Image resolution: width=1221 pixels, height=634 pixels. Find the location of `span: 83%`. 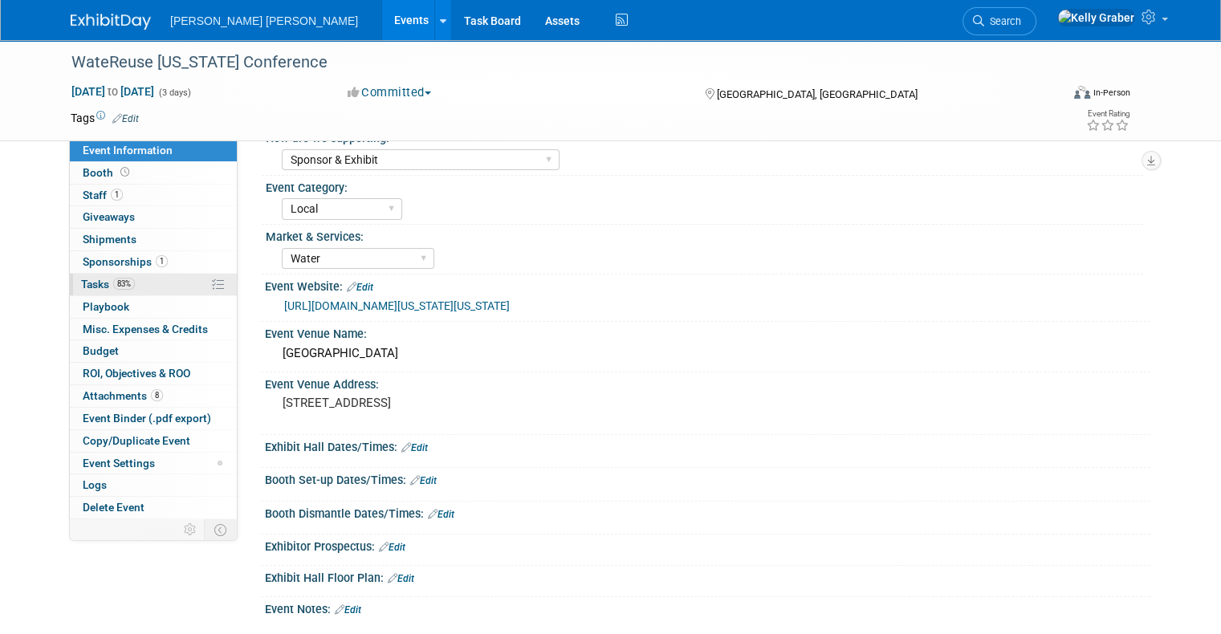

span: 83% is located at coordinates (124, 283).